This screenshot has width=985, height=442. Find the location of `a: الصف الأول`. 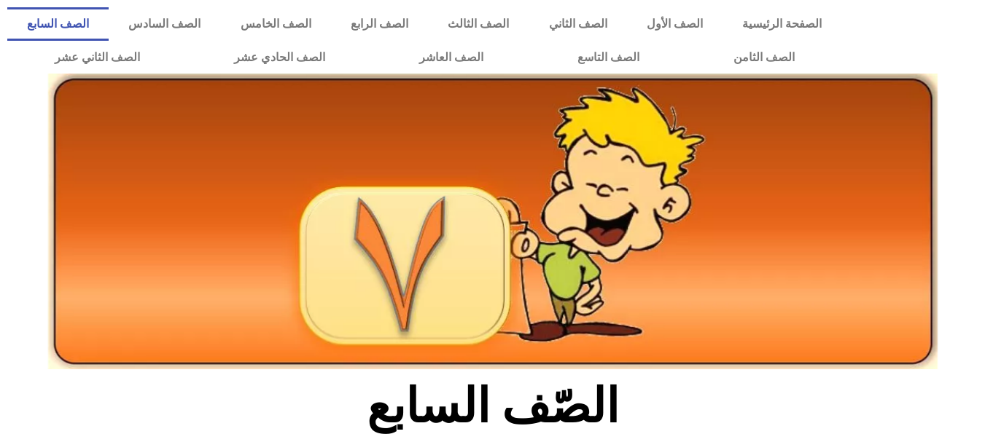

a: الصف الأول is located at coordinates (674, 24).